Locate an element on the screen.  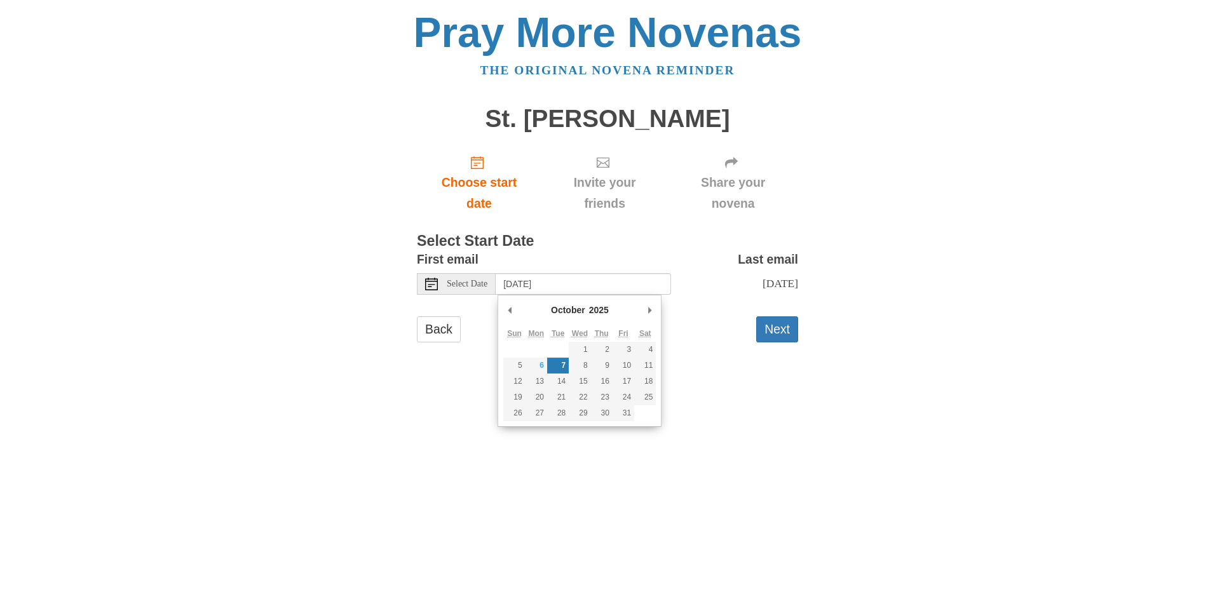
button: 11 is located at coordinates (645, 365).